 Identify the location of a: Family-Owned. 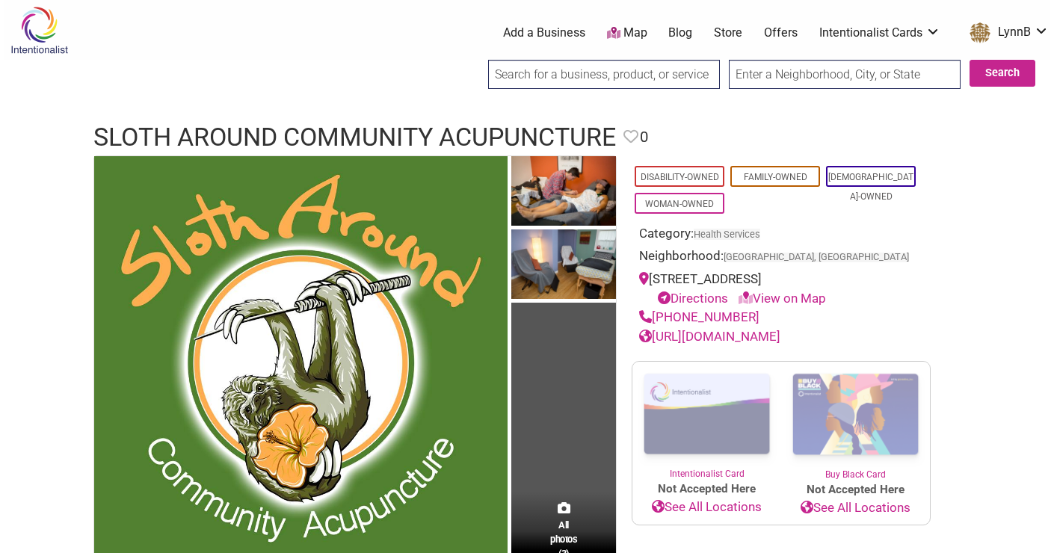
(775, 177).